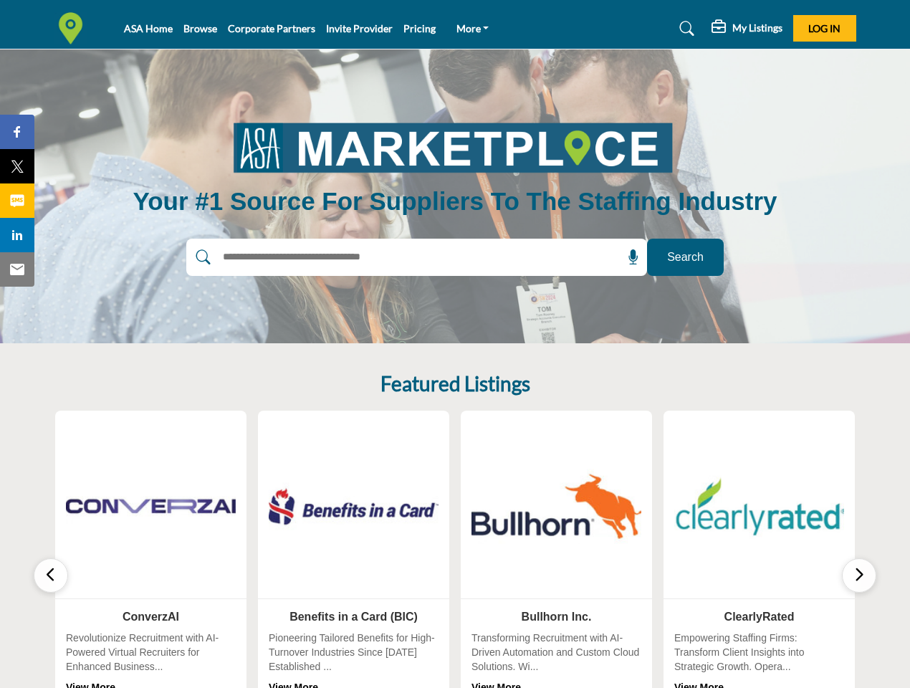 Image resolution: width=910 pixels, height=688 pixels. Describe the element at coordinates (556, 506) in the screenshot. I see `img: Bullhorn Inc.` at that location.